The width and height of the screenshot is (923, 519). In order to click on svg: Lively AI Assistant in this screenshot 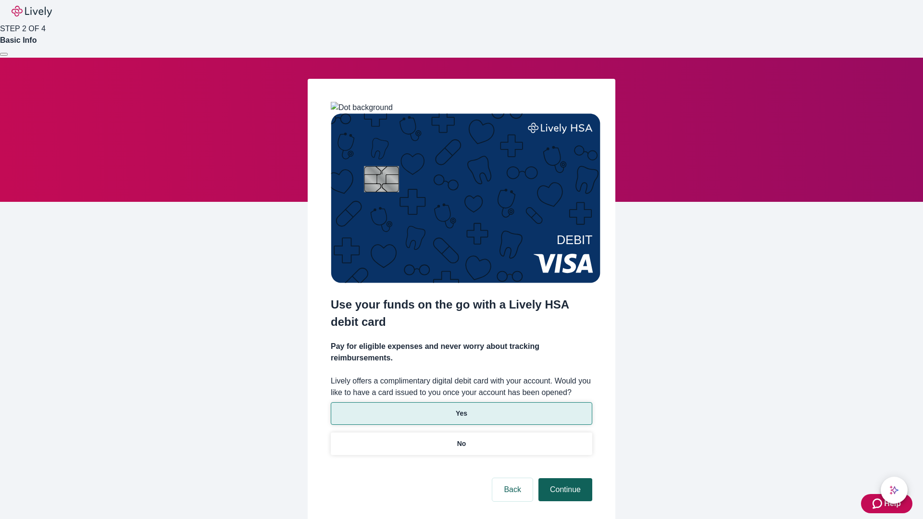, I will do `click(894, 490)`.